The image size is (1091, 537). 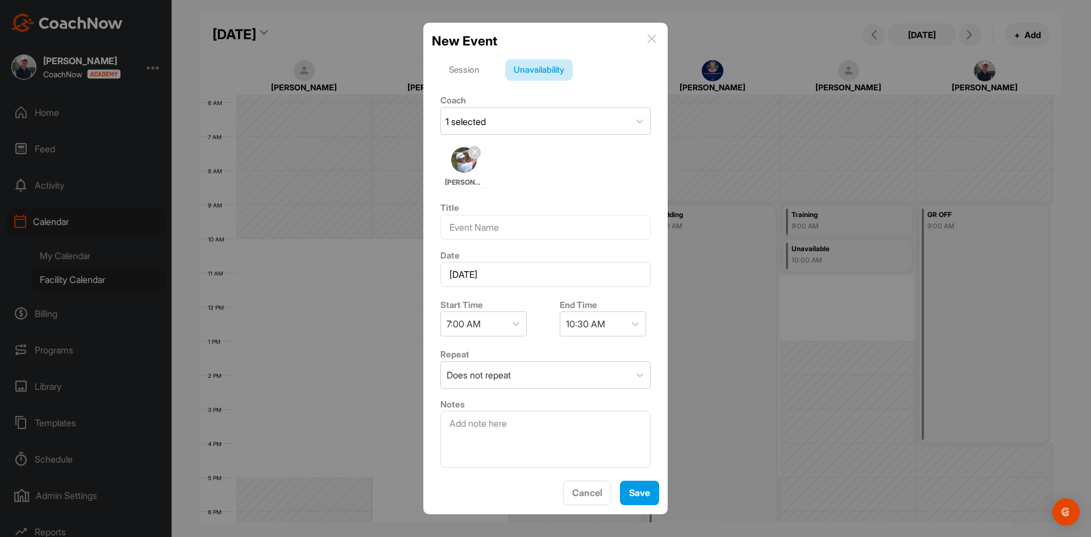 What do you see at coordinates (455, 354) in the screenshot?
I see `label: Repeat` at bounding box center [455, 354].